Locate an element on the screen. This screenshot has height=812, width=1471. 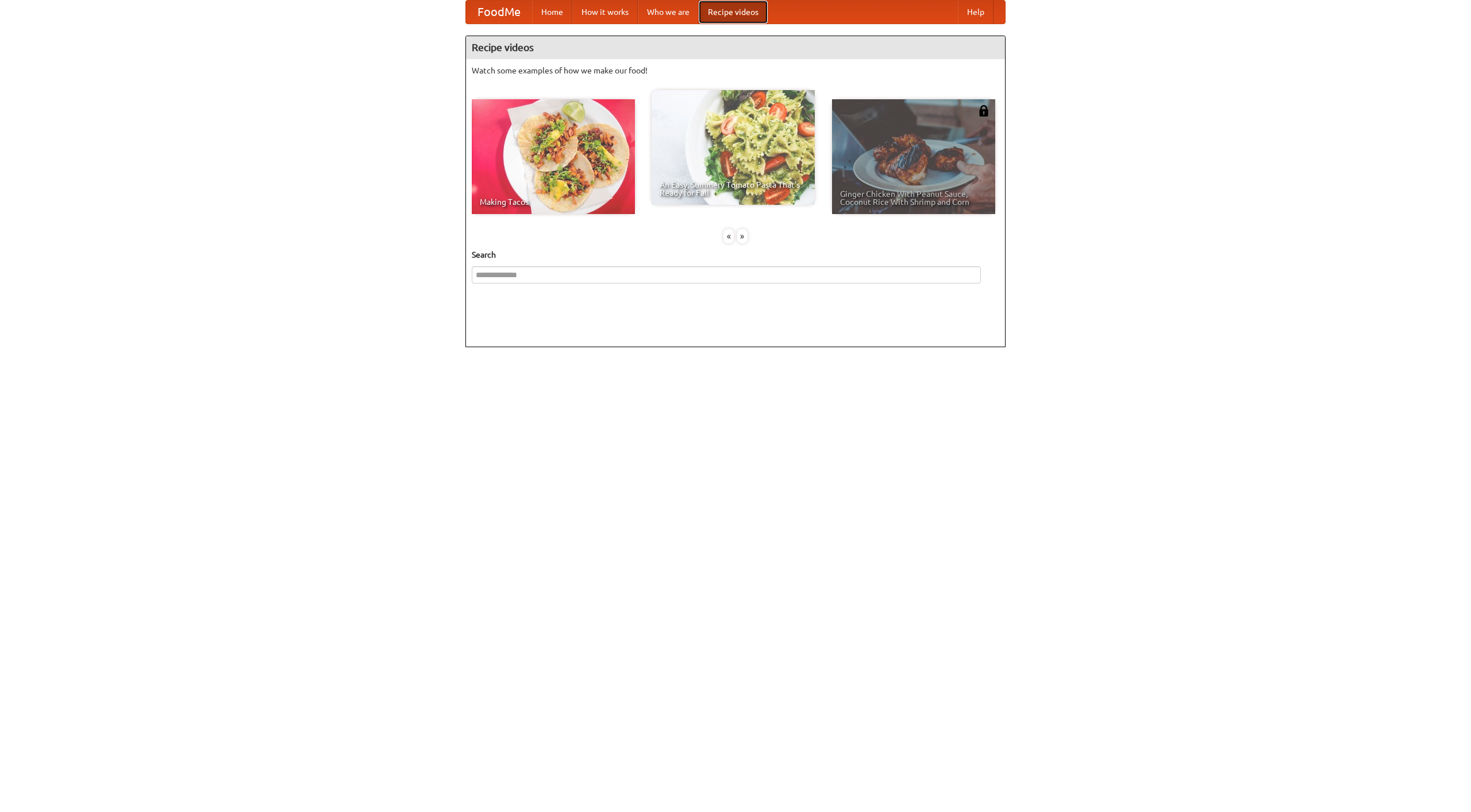
p: Watch some examples of how we make our food! is located at coordinates (735, 70).